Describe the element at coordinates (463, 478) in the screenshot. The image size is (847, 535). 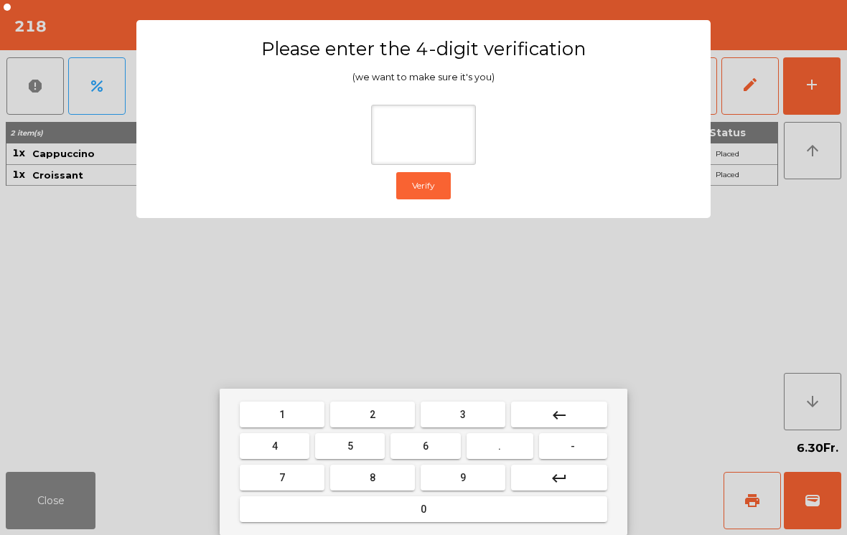
I see `span: 9` at that location.